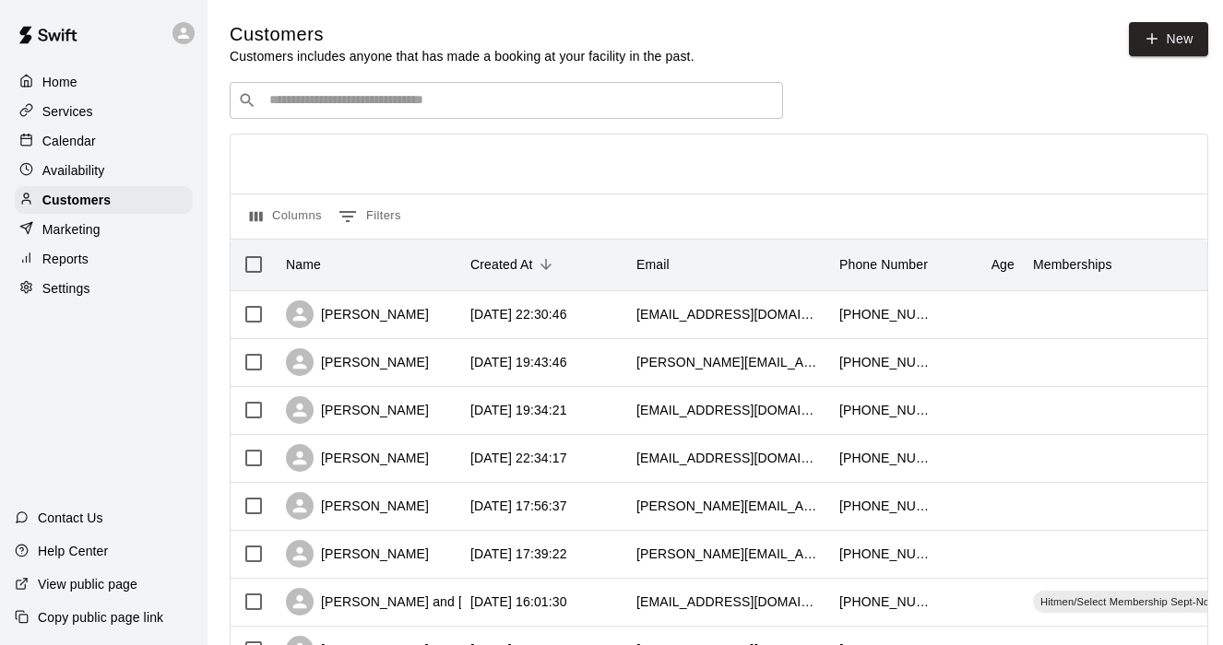 The width and height of the screenshot is (1223, 645). I want to click on button: Sort, so click(546, 265).